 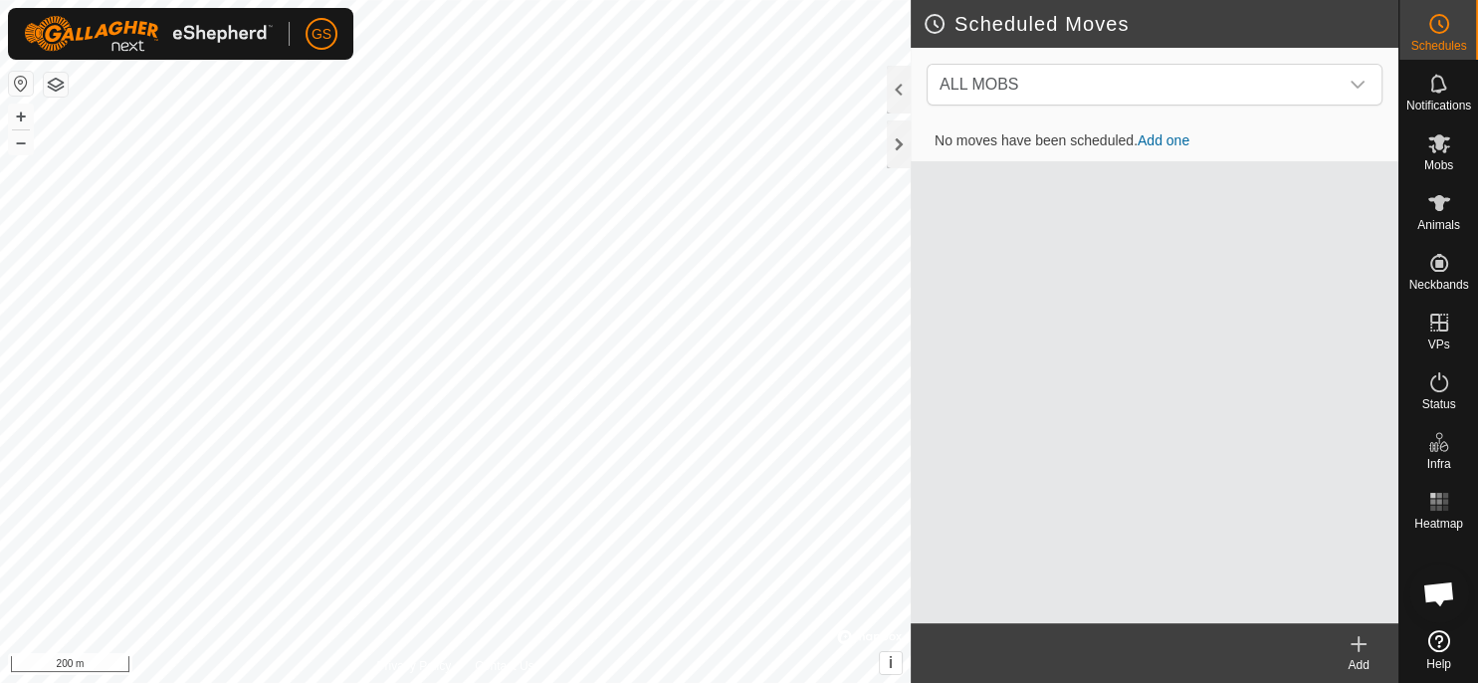 What do you see at coordinates (1438, 46) in the screenshot?
I see `span: Schedules` at bounding box center [1438, 46].